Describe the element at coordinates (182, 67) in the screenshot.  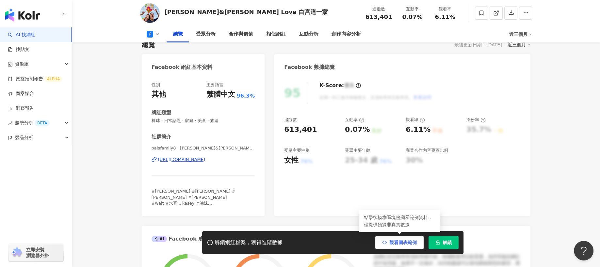
I see `div: Facebook 網紅基本資料` at that location.